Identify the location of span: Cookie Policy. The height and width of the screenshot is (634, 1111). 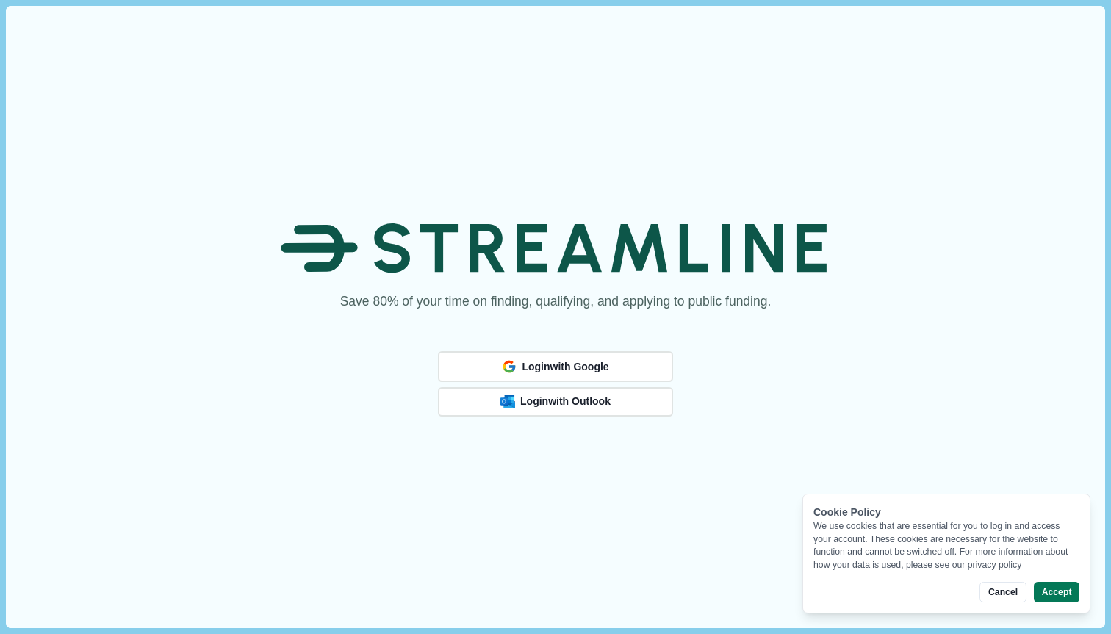
(848, 512).